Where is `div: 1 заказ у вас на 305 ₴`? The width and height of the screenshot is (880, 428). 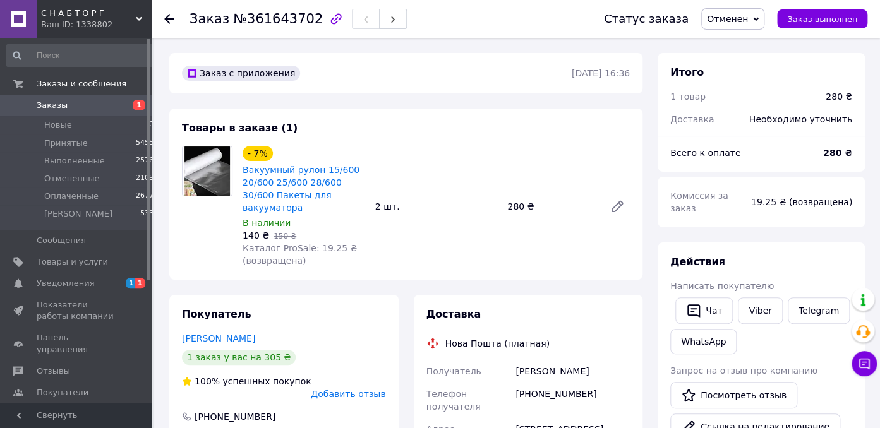
div: 1 заказ у вас на 305 ₴ is located at coordinates (239, 357).